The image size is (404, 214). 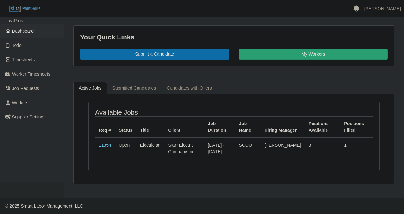 What do you see at coordinates (26, 88) in the screenshot?
I see `span: Job Requests` at bounding box center [26, 88].